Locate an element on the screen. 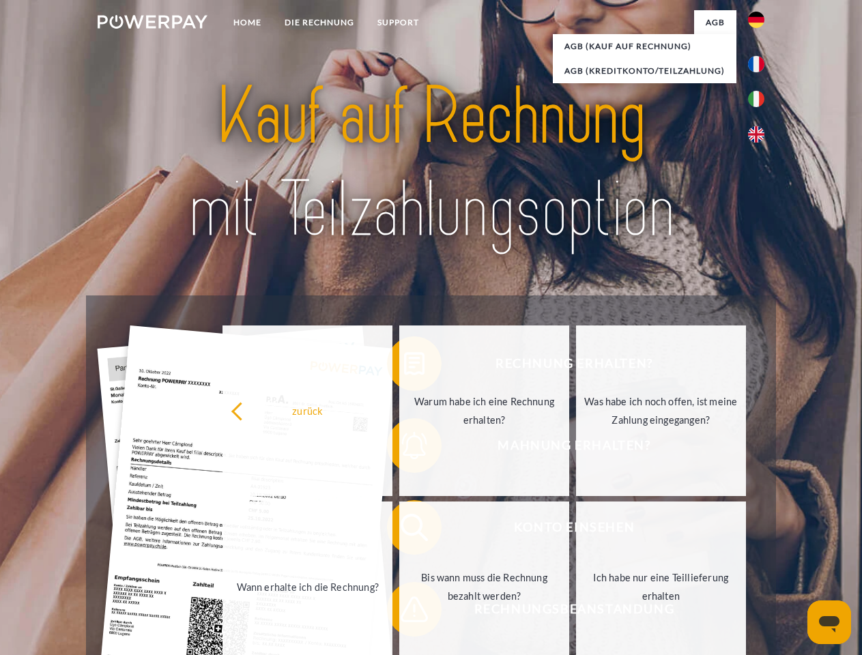 This screenshot has width=862, height=655. a: AGB (Kauf auf Rechnung) is located at coordinates (644, 46).